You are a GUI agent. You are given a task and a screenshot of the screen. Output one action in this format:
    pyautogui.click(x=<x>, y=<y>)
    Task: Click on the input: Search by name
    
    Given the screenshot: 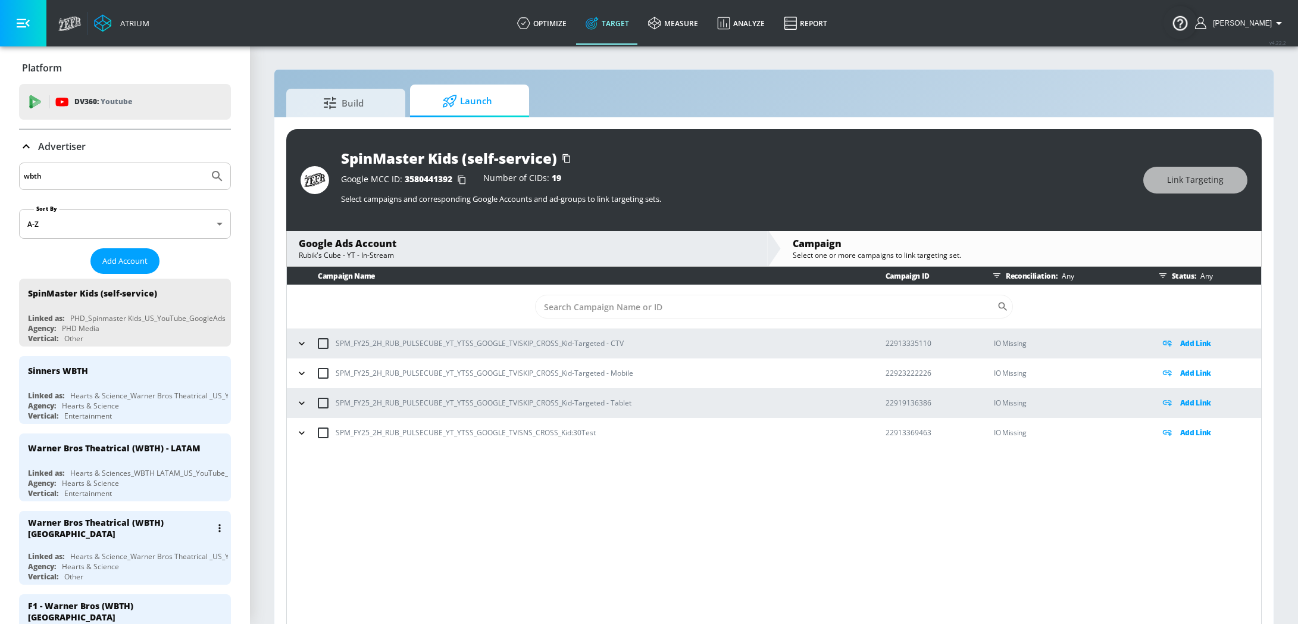 What is the action you would take?
    pyautogui.click(x=114, y=176)
    